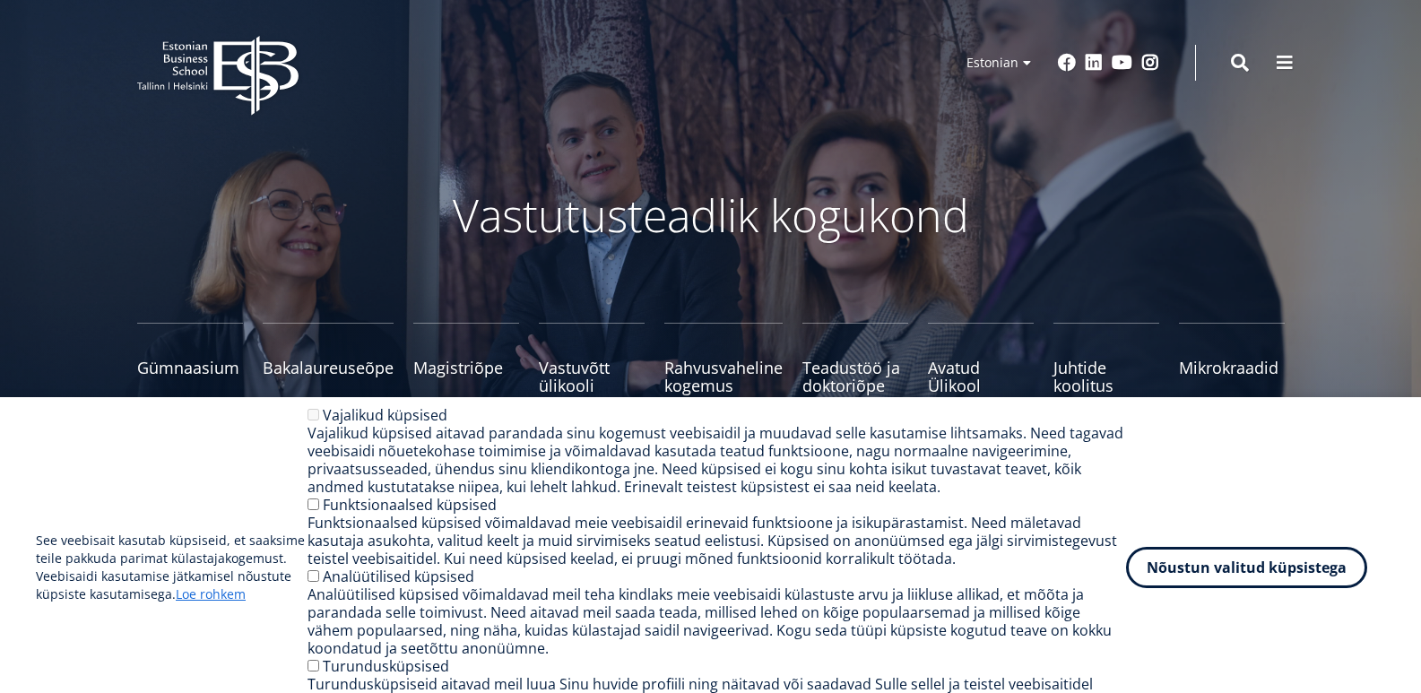 The width and height of the screenshot is (1421, 693). I want to click on a: Youtube, so click(1121, 63).